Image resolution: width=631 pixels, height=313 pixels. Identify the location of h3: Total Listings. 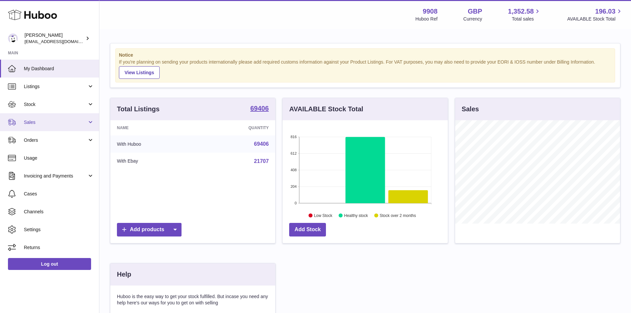
(138, 109).